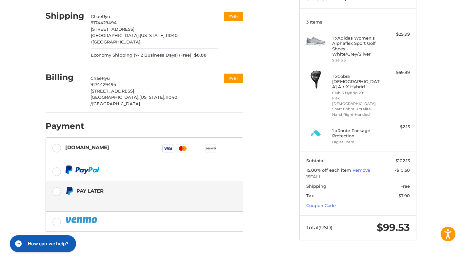  What do you see at coordinates (65, 77) in the screenshot?
I see `h2: Billing` at bounding box center [65, 77].